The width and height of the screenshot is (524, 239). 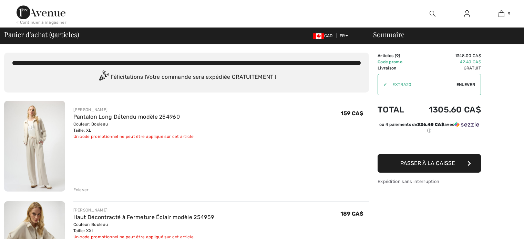 I want to click on span: 159 CA$, so click(x=352, y=113).